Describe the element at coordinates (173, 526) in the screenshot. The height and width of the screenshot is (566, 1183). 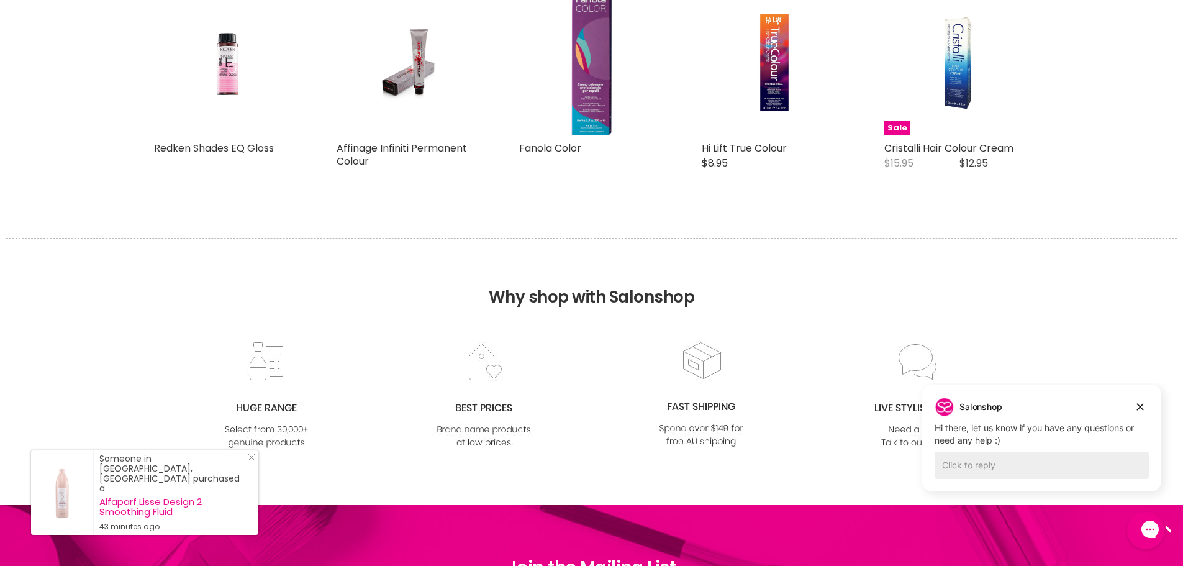
I see `small: 43 minutes ago` at that location.